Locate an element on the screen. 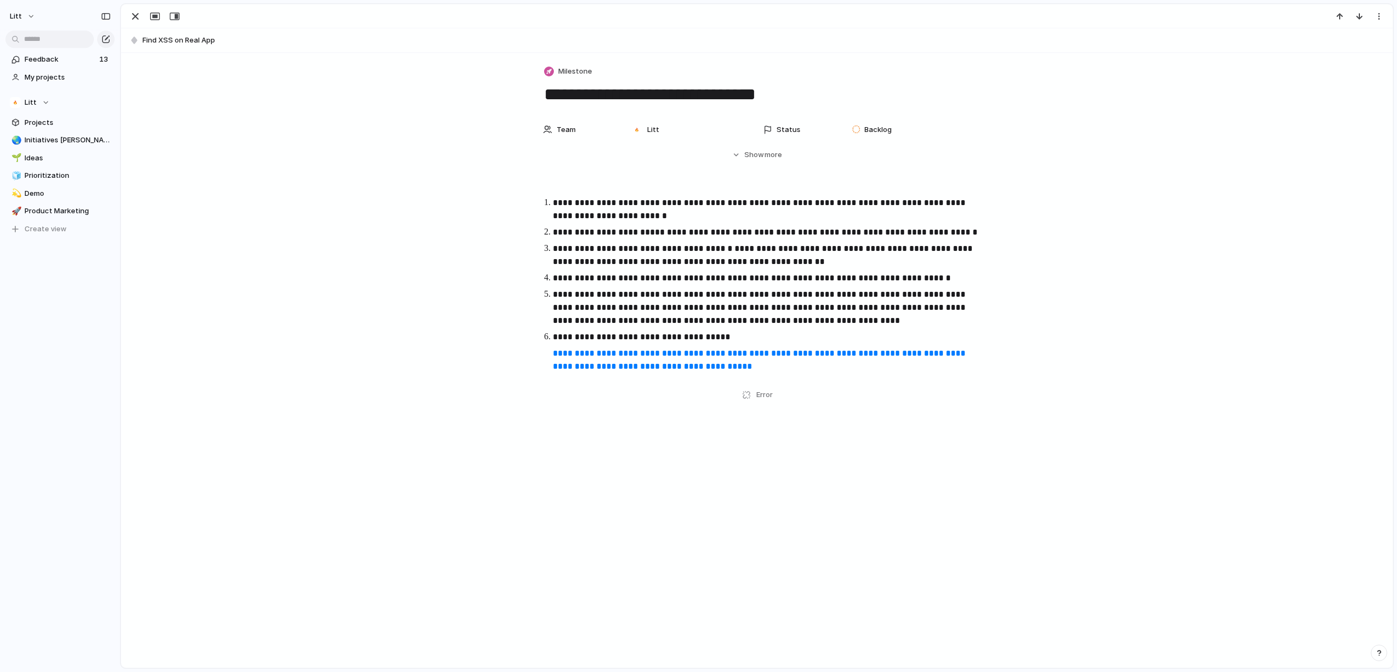  span: Milestone is located at coordinates (575, 71).